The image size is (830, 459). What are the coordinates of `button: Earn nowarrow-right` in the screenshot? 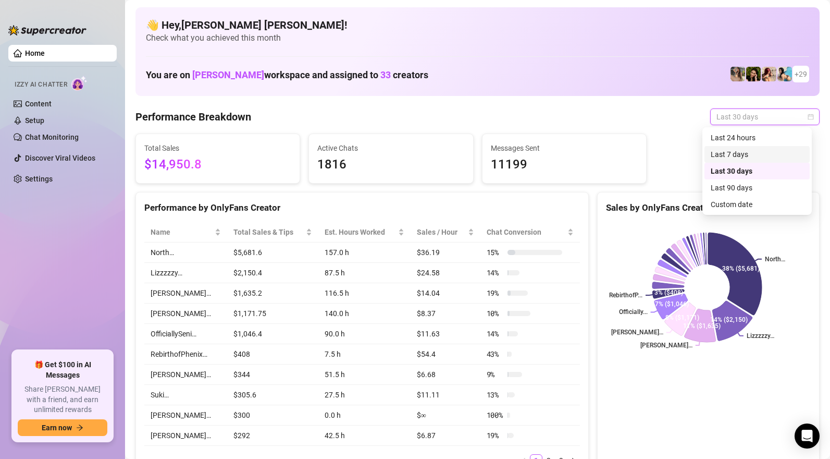 It's located at (63, 427).